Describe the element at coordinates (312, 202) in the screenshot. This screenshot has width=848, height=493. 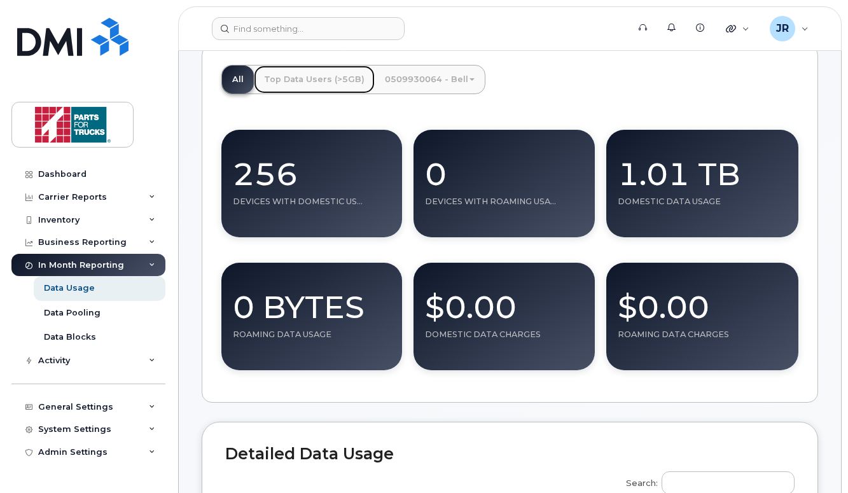
I see `div: Devices With Domestic Usage` at that location.